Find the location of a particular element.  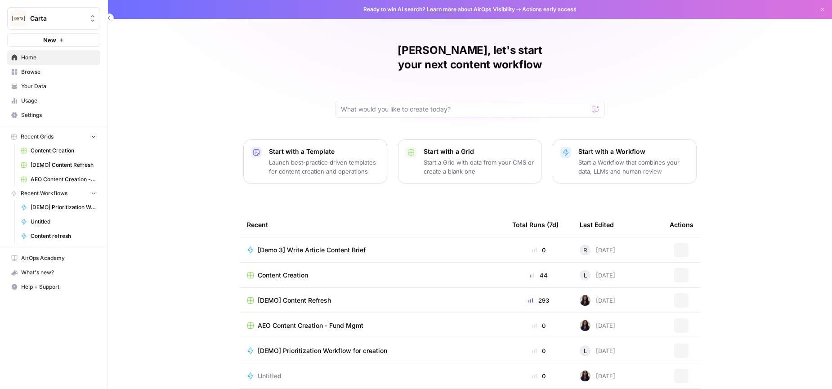

span: Help + Support is located at coordinates (58, 287).